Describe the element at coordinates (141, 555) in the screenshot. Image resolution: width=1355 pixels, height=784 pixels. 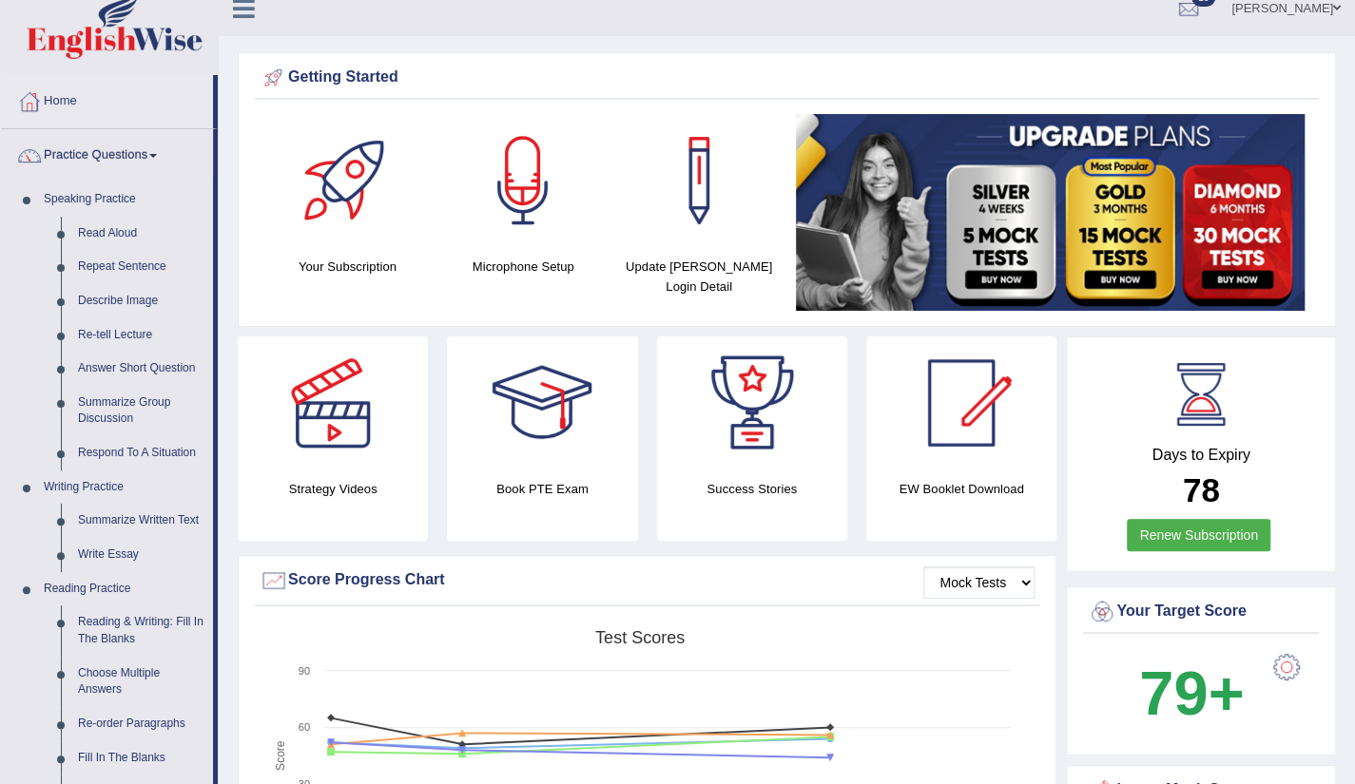
I see `a: Write Essay` at that location.